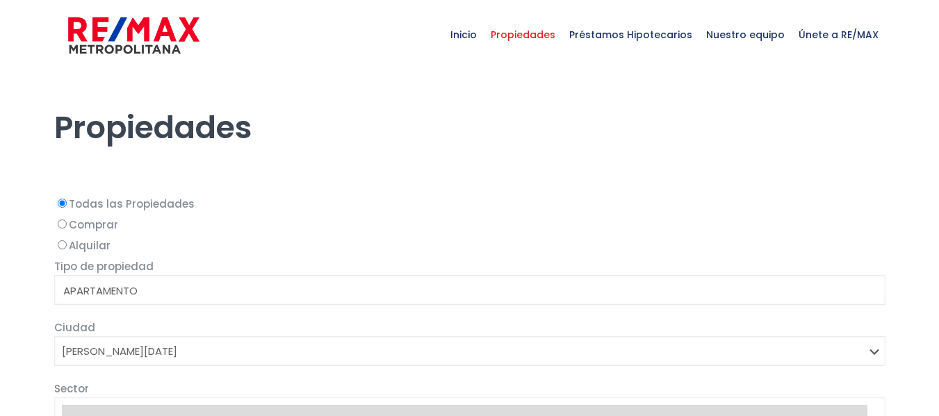 This screenshot has width=939, height=416. What do you see at coordinates (72, 388) in the screenshot?
I see `span: Sector` at bounding box center [72, 388].